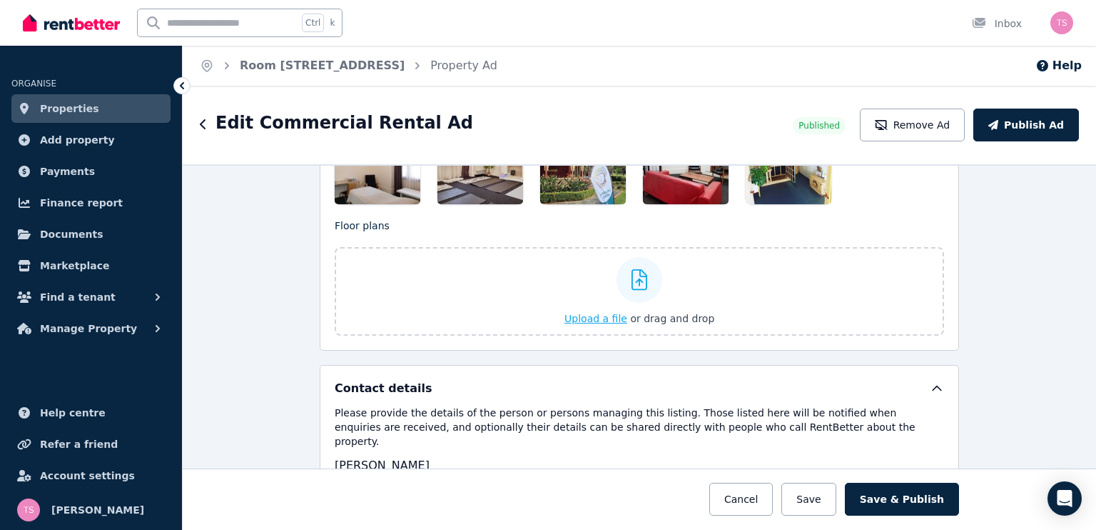 This screenshot has width=1096, height=530. Describe the element at coordinates (997, 24) in the screenshot. I see `div: Inbox` at that location.